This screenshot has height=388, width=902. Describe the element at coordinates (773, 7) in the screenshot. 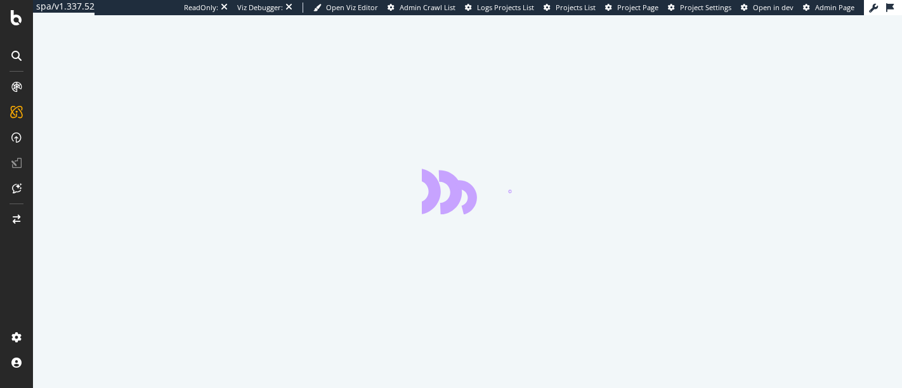

I see `span: Open in dev` at that location.